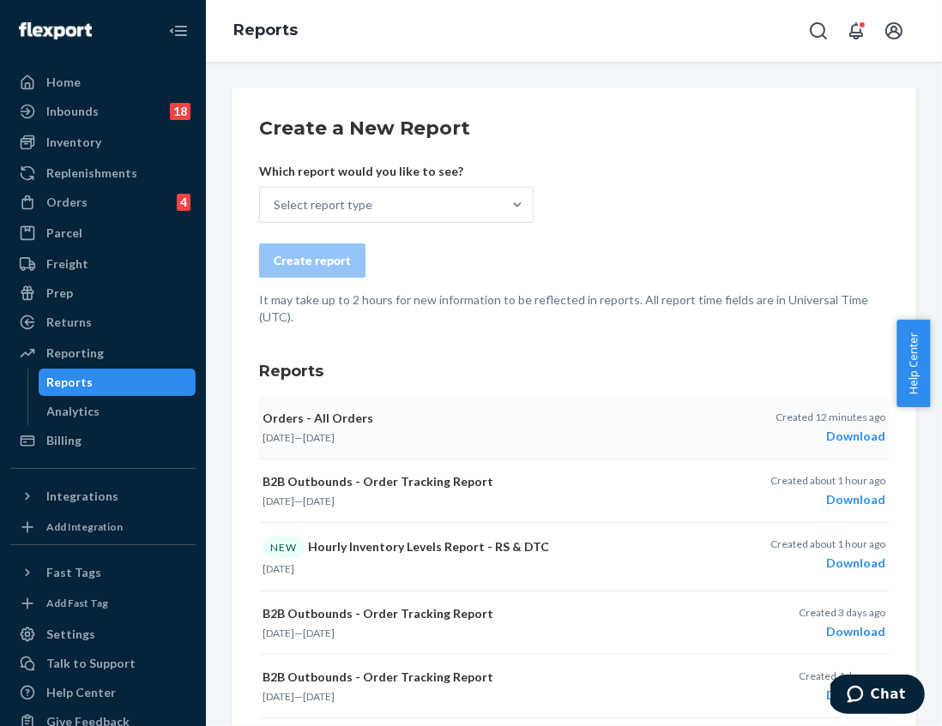  Describe the element at coordinates (55, 31) in the screenshot. I see `img: Flexport logo` at that location.